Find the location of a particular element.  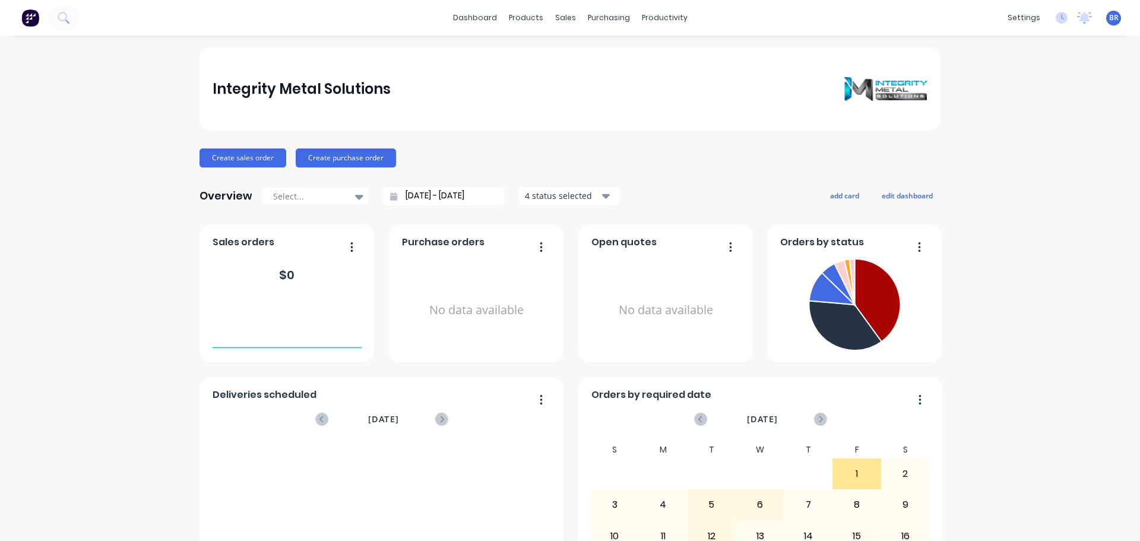

span: BR is located at coordinates (1113, 18).